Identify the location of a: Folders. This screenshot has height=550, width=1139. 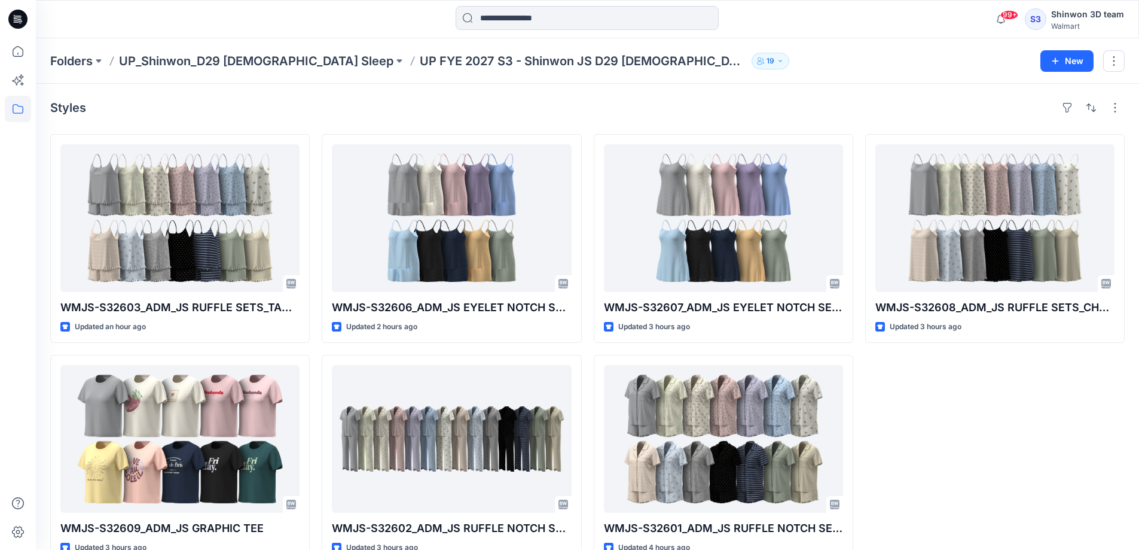
(71, 61).